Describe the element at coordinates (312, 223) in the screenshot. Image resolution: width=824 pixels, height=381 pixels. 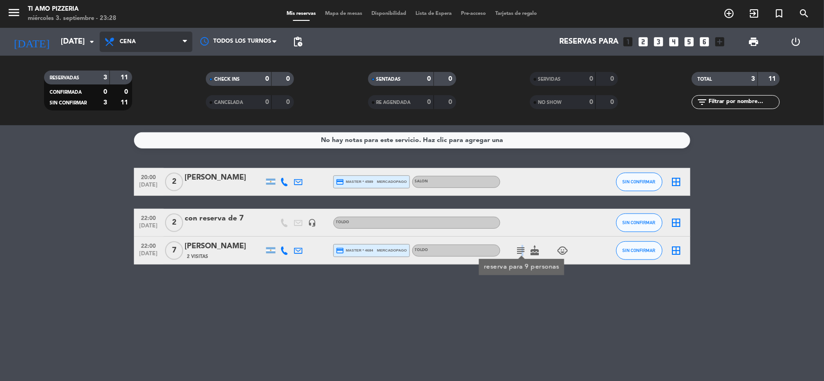
I see `i: headset_mic` at that location.